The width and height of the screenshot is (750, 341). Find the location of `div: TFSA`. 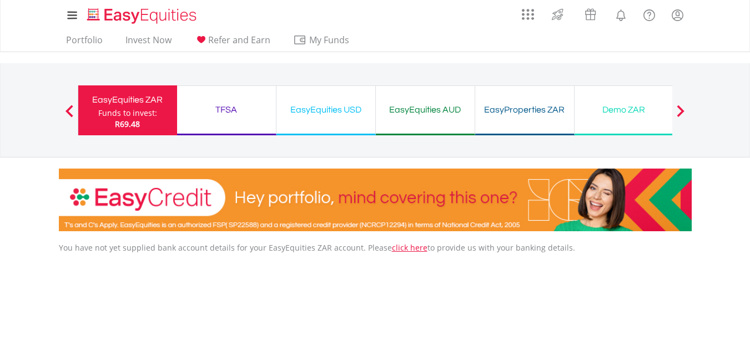

div: TFSA is located at coordinates (226, 110).